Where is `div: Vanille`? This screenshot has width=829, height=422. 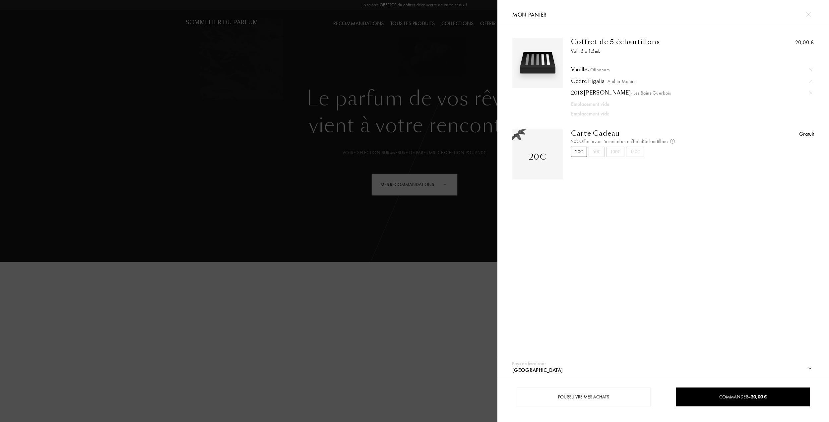 div: Vanille is located at coordinates (691, 70).